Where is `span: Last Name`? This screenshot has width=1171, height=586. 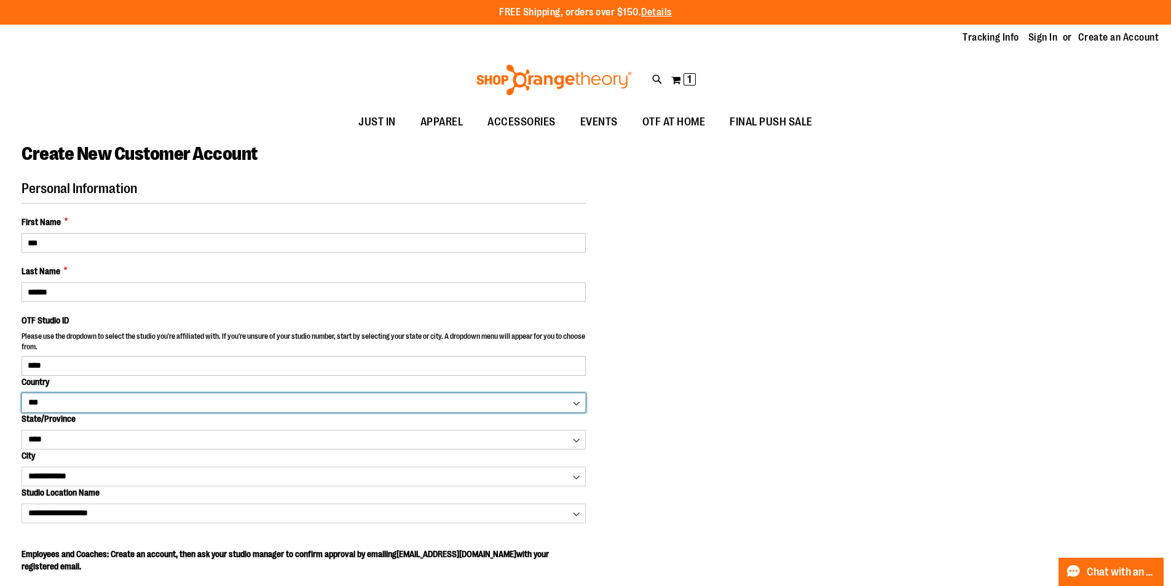 span: Last Name is located at coordinates (41, 271).